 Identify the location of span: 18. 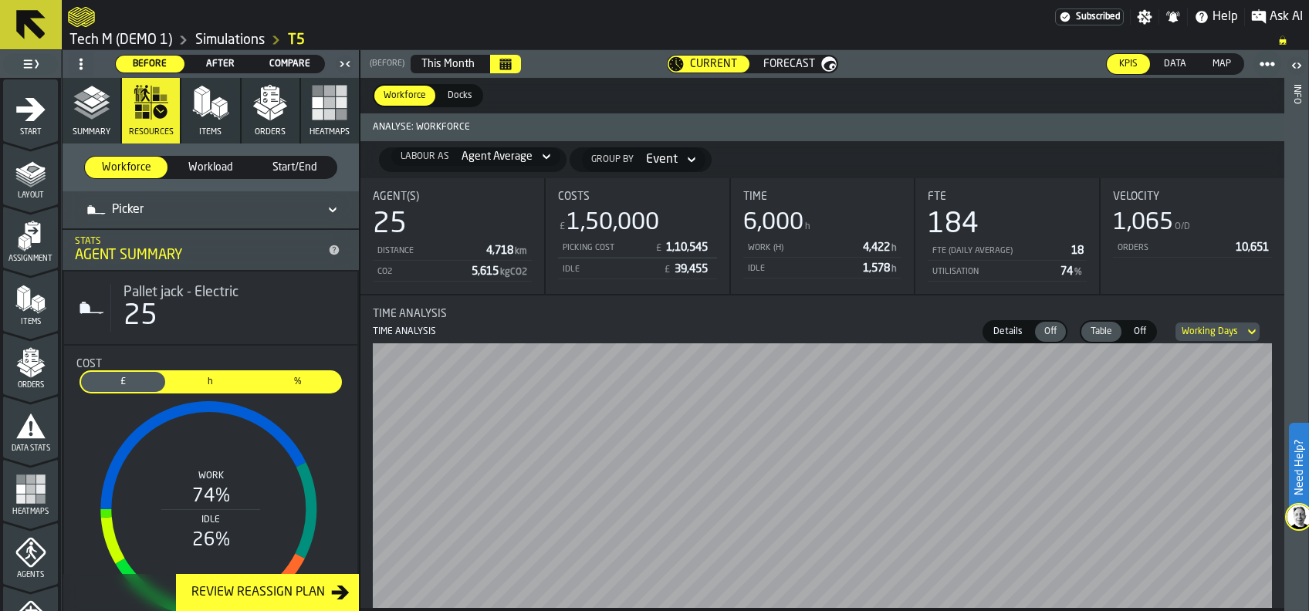
(1077, 251).